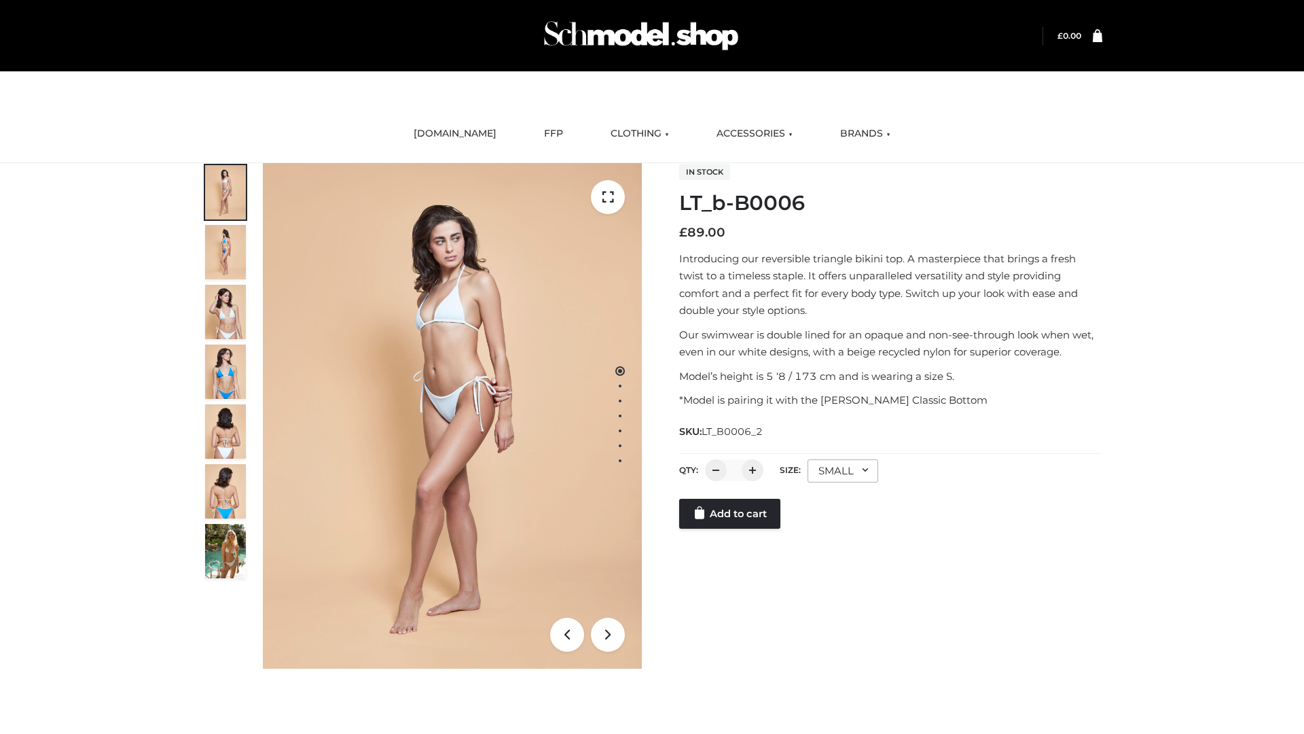 Image resolution: width=1304 pixels, height=734 pixels. What do you see at coordinates (704, 172) in the screenshot?
I see `span: In stock` at bounding box center [704, 172].